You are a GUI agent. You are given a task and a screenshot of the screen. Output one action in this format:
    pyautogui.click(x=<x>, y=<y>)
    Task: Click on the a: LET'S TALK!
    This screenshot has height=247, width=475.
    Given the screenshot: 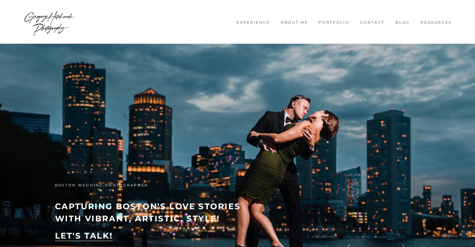 What is the action you would take?
    pyautogui.click(x=84, y=236)
    